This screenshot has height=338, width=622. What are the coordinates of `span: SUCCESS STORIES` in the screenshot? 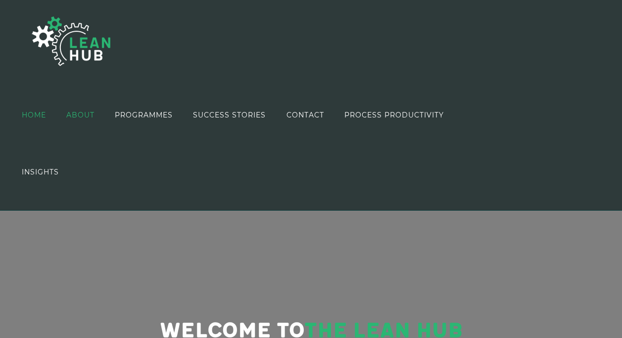 It's located at (229, 115).